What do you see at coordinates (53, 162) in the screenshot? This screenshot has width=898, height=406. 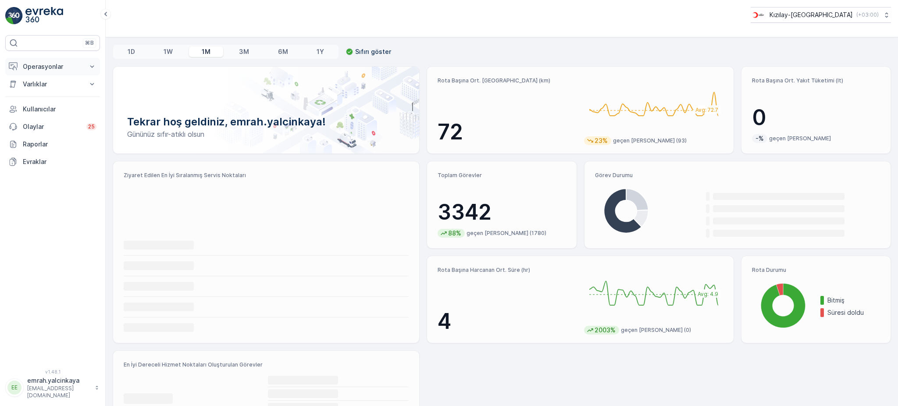 I see `a: Evraklar` at bounding box center [53, 162].